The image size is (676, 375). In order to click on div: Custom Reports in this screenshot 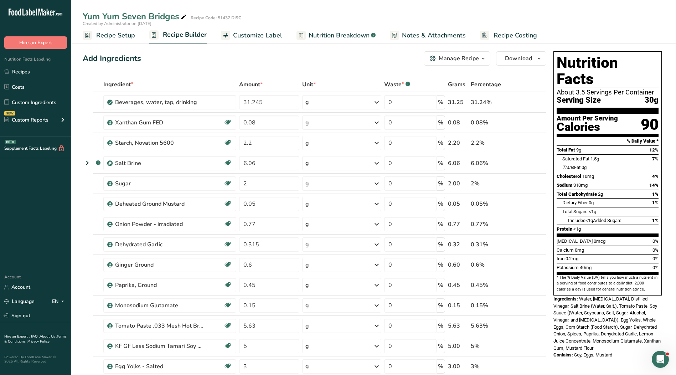, I will do `click(26, 120)`.